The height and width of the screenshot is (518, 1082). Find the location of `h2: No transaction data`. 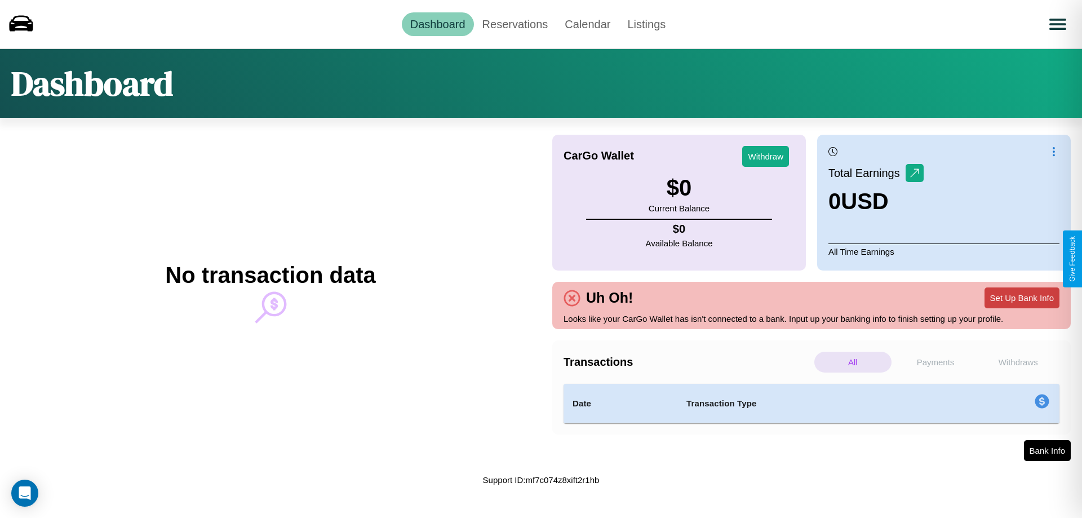

h2: No transaction data is located at coordinates (270, 275).